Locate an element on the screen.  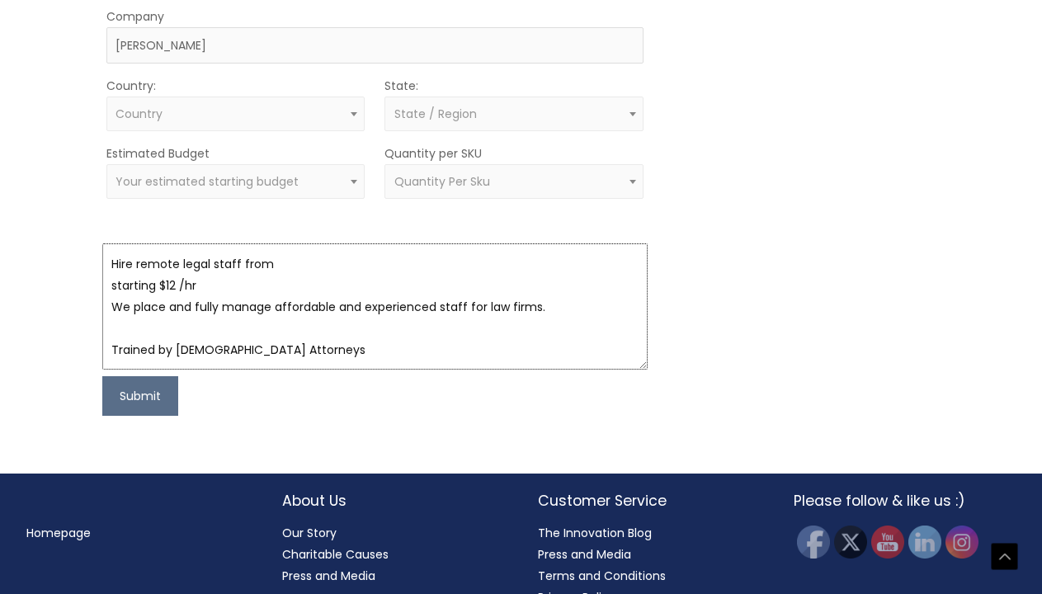
a: Charitable Causes is located at coordinates (335, 555).